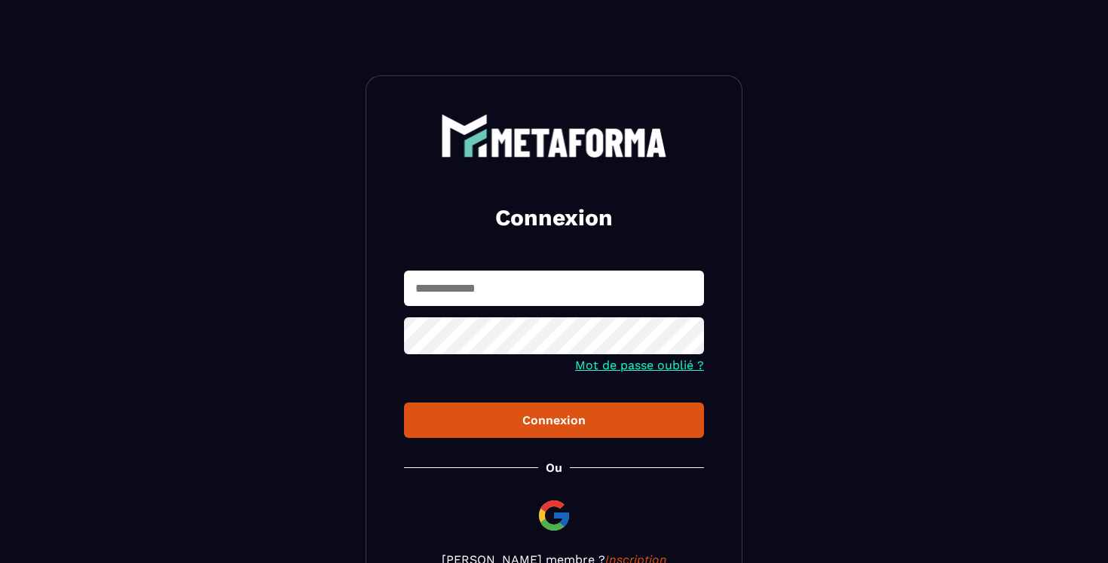 The width and height of the screenshot is (1108, 563). What do you see at coordinates (554, 136) in the screenshot?
I see `a: logo` at bounding box center [554, 136].